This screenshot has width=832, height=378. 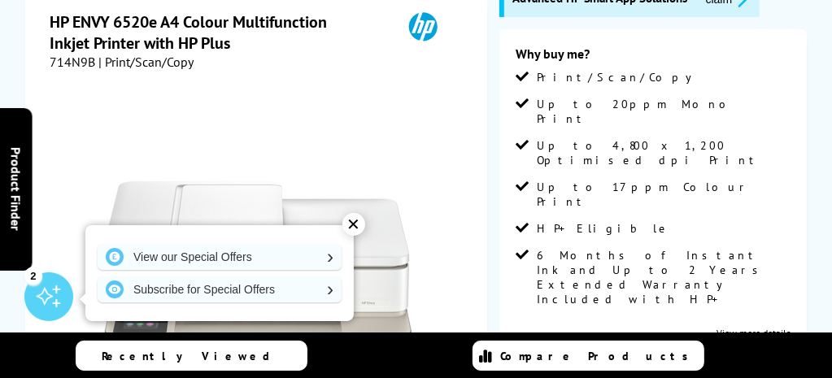 What do you see at coordinates (194, 356) in the screenshot?
I see `span: Recently Viewed` at bounding box center [194, 356].